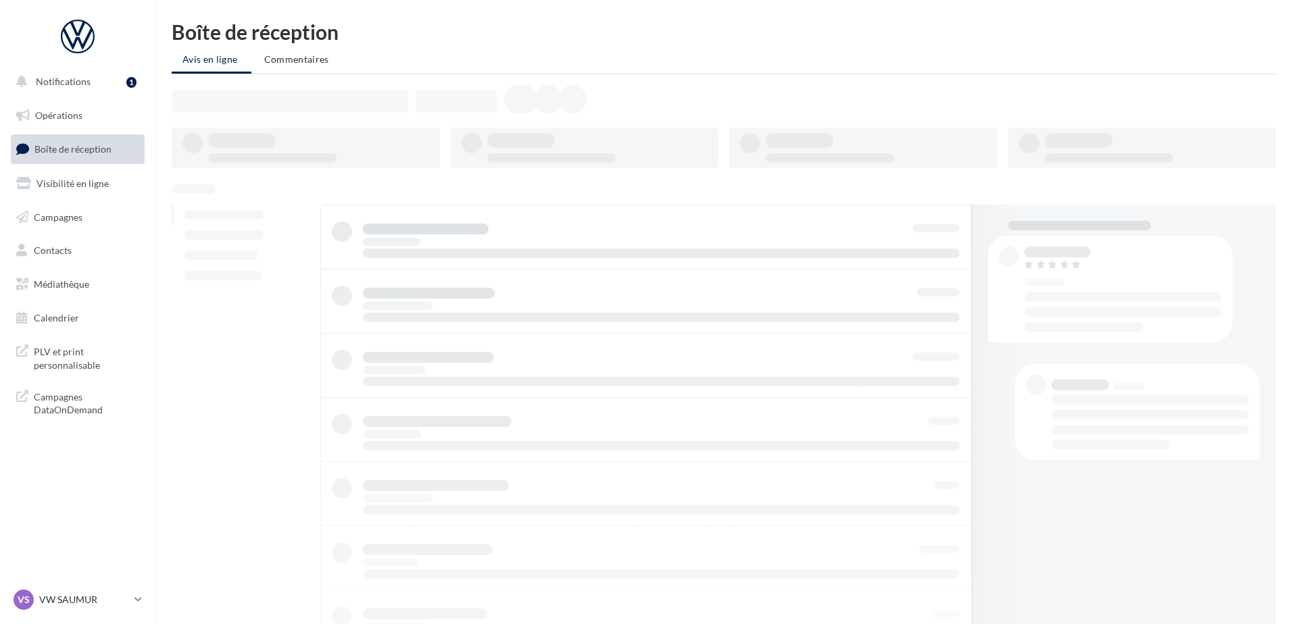  What do you see at coordinates (724, 32) in the screenshot?
I see `div: Boîte de réception` at bounding box center [724, 32].